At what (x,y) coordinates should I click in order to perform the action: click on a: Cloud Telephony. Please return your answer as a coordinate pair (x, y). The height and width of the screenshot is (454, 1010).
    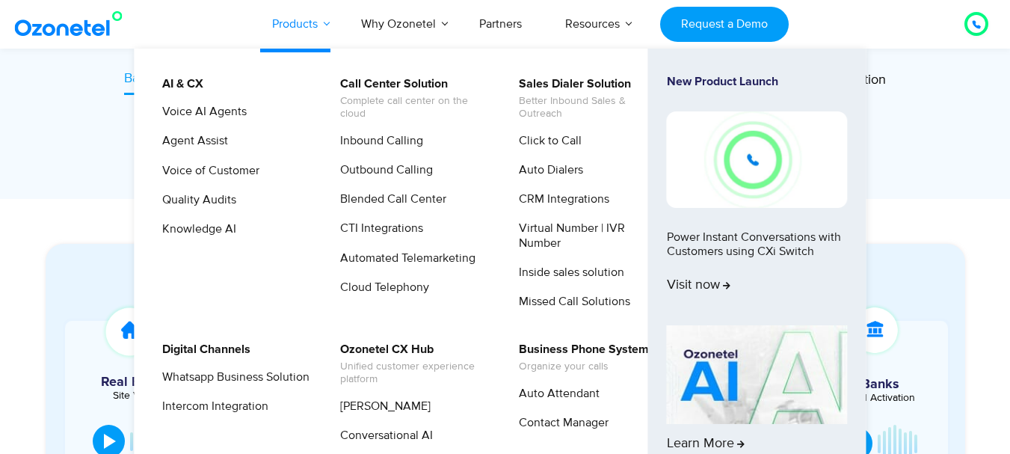
    Looking at the image, I should click on (380, 287).